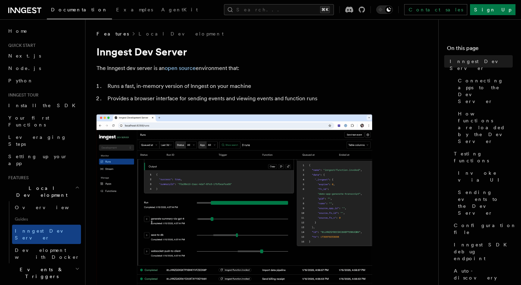 The width and height of the screenshot is (521, 285). I want to click on a: Install the SDK, so click(43, 105).